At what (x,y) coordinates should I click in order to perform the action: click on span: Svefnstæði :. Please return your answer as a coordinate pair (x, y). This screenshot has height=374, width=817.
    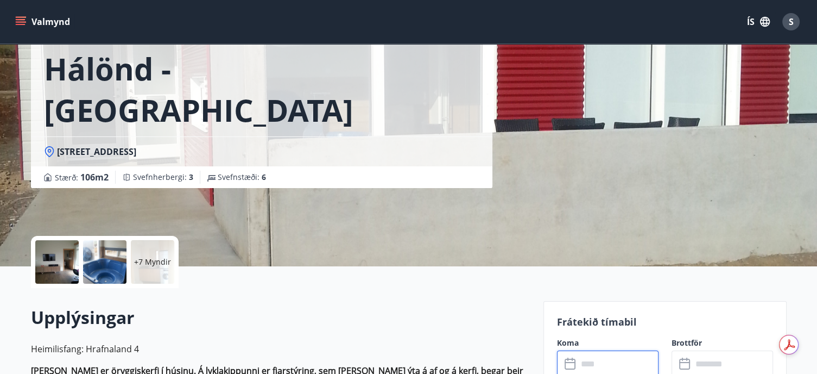
    Looking at the image, I should click on (242, 177).